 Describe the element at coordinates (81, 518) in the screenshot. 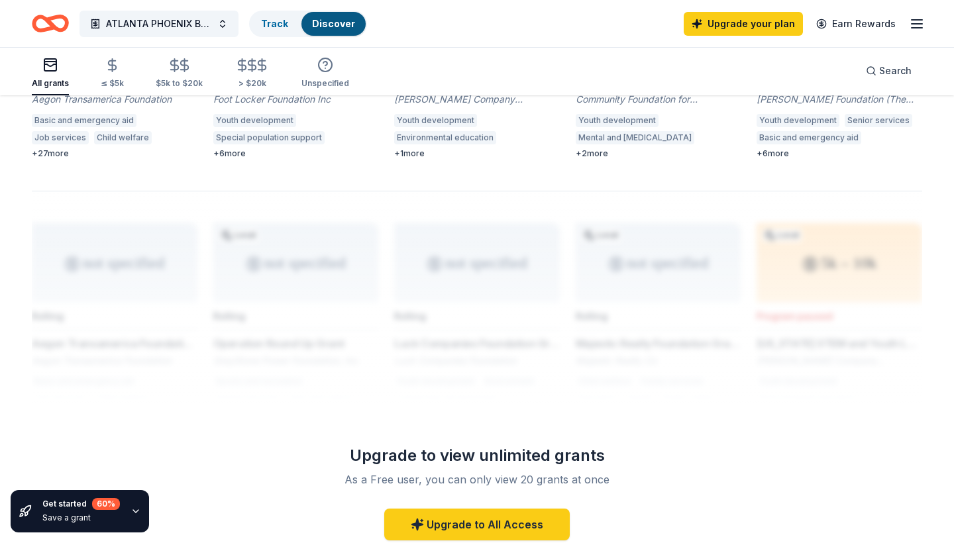

I see `div: Save a grant` at that location.